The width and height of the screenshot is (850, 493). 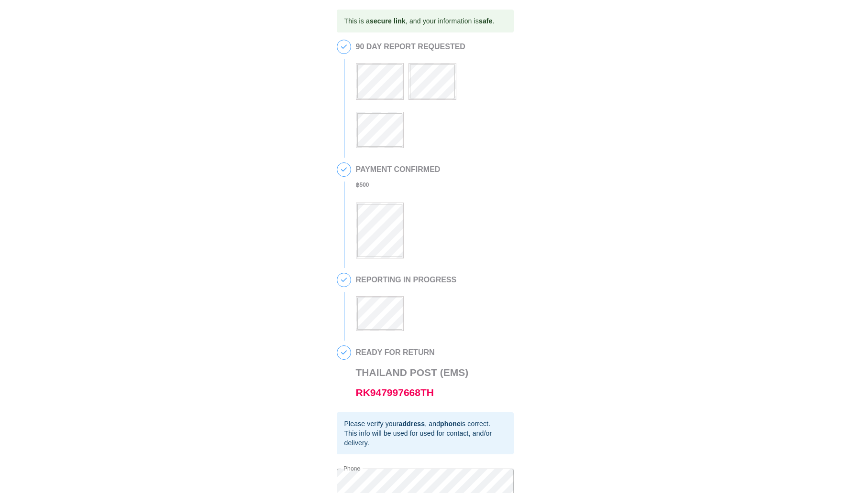 I want to click on b: address, so click(x=411, y=424).